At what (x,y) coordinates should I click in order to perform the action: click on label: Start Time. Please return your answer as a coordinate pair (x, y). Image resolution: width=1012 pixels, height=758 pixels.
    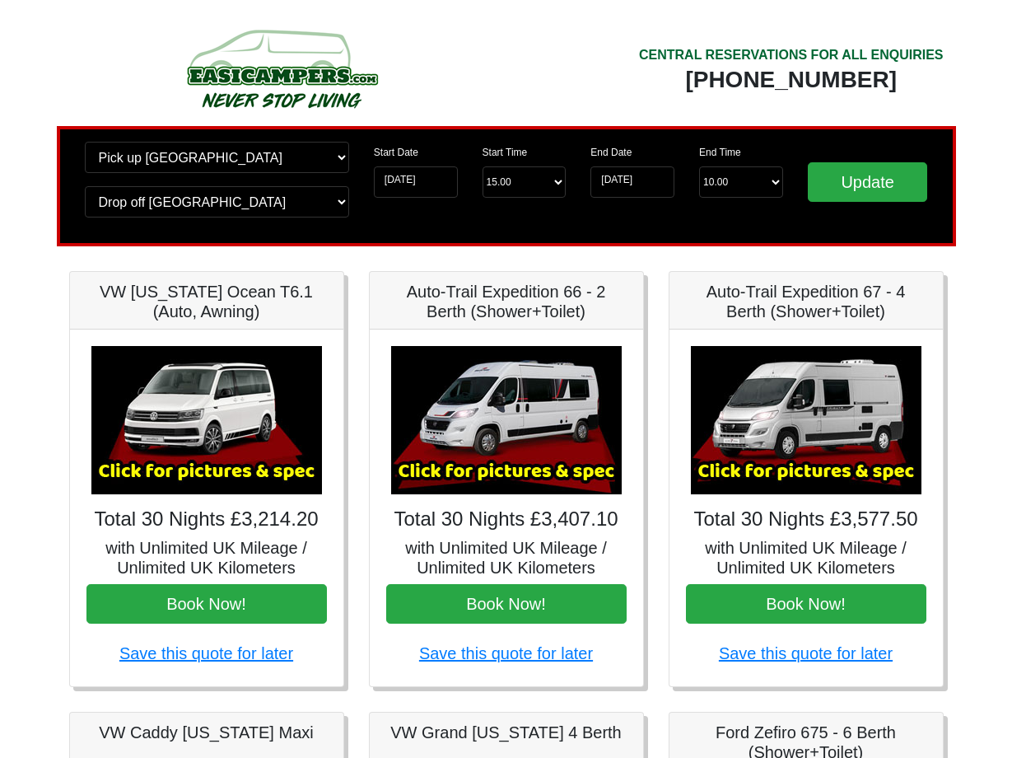
    Looking at the image, I should click on (505, 152).